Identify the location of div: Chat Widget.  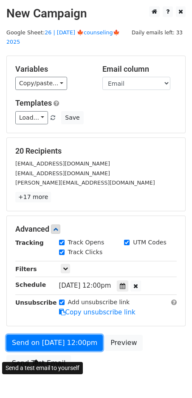
(171, 378).